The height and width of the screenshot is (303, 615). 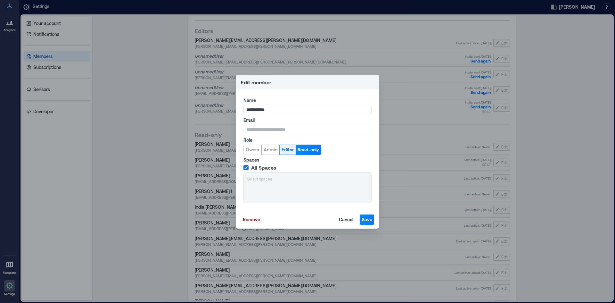 What do you see at coordinates (287, 150) in the screenshot?
I see `button: Editor` at bounding box center [287, 150].